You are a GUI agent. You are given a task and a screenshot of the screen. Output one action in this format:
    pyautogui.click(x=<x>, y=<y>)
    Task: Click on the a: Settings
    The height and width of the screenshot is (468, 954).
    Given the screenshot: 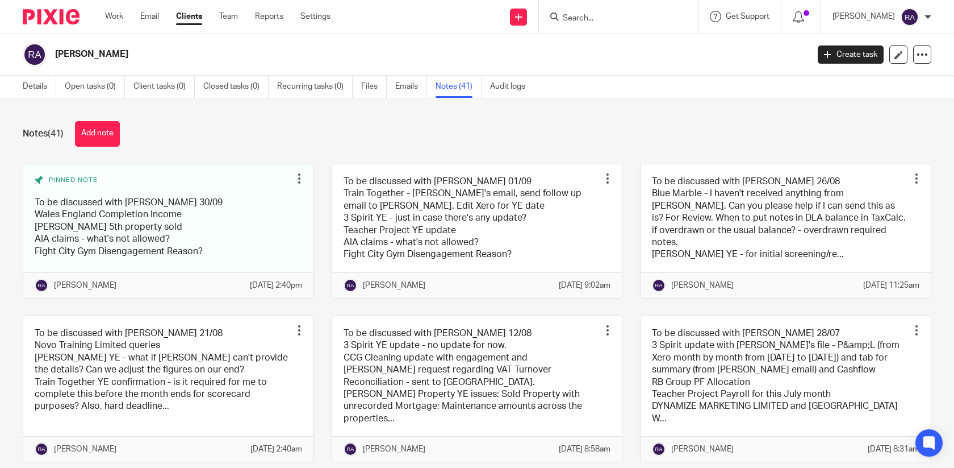 What is the action you would take?
    pyautogui.click(x=315, y=16)
    